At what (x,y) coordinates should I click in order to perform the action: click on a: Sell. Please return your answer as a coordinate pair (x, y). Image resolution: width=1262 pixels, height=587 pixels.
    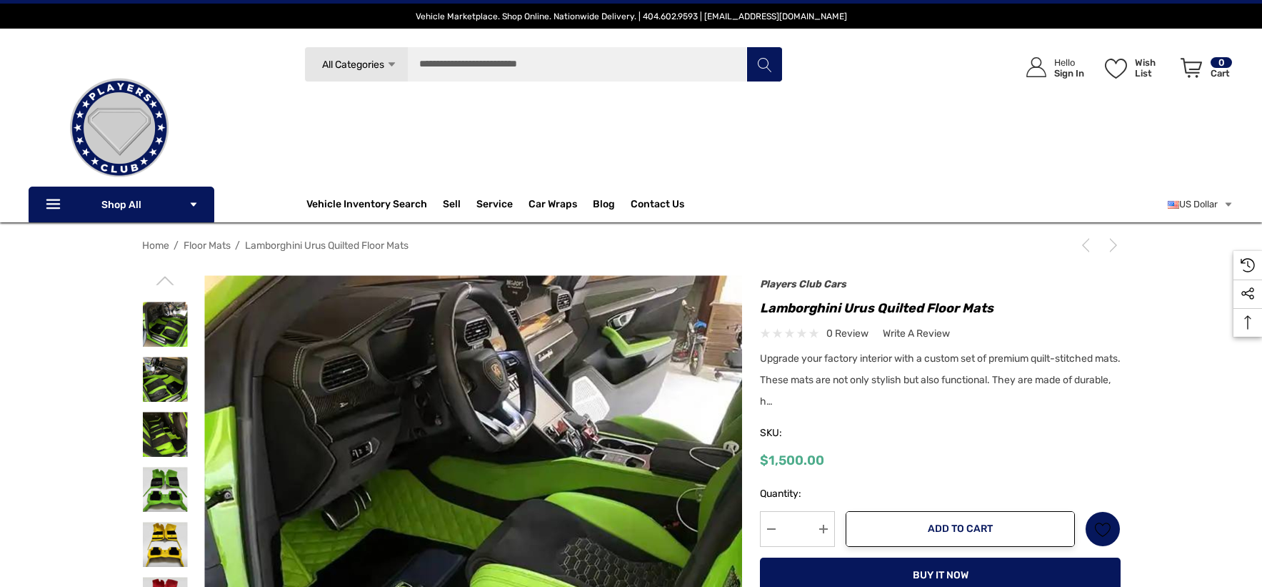
    Looking at the image, I should click on (459, 204).